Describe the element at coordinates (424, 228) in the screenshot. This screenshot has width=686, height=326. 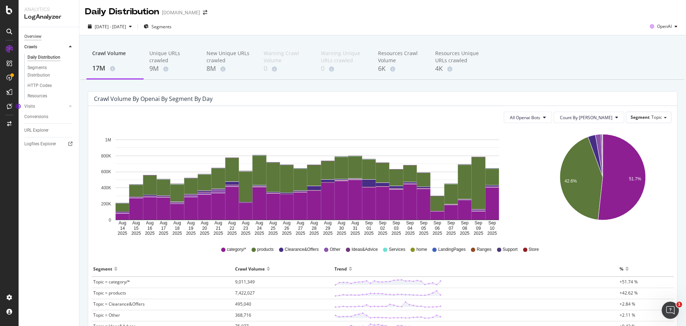
I see `text: 05` at that location.